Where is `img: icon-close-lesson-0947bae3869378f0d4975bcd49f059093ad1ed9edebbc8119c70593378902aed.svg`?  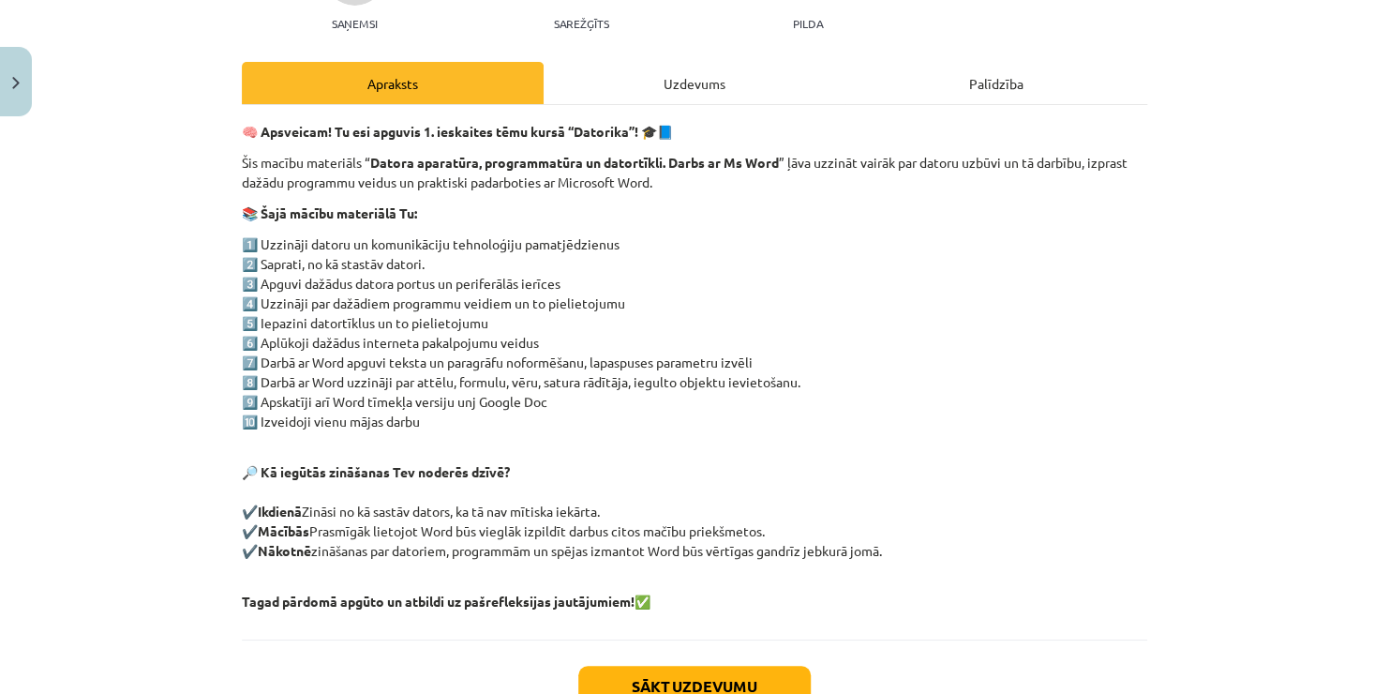 img: icon-close-lesson-0947bae3869378f0d4975bcd49f059093ad1ed9edebbc8119c70593378902aed.svg is located at coordinates (16, 82).